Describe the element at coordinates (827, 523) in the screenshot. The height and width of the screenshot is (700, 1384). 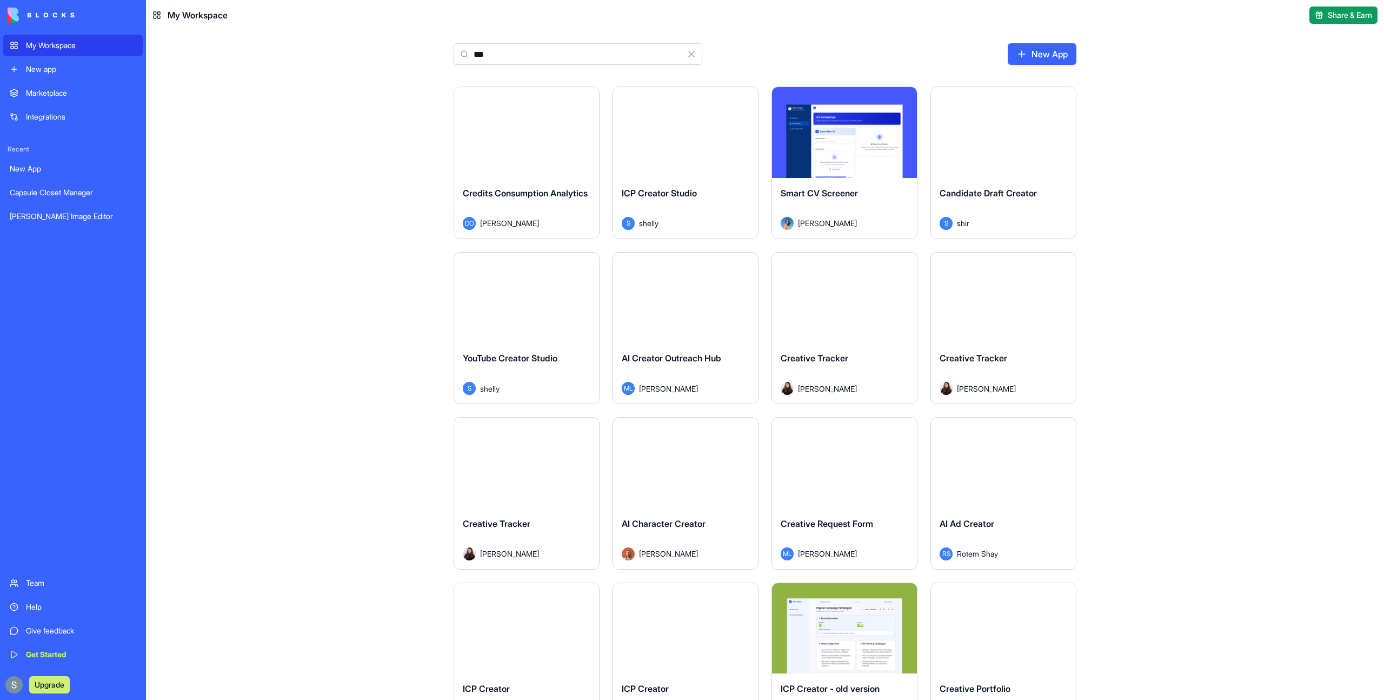
I see `span: Creative Request Form` at that location.